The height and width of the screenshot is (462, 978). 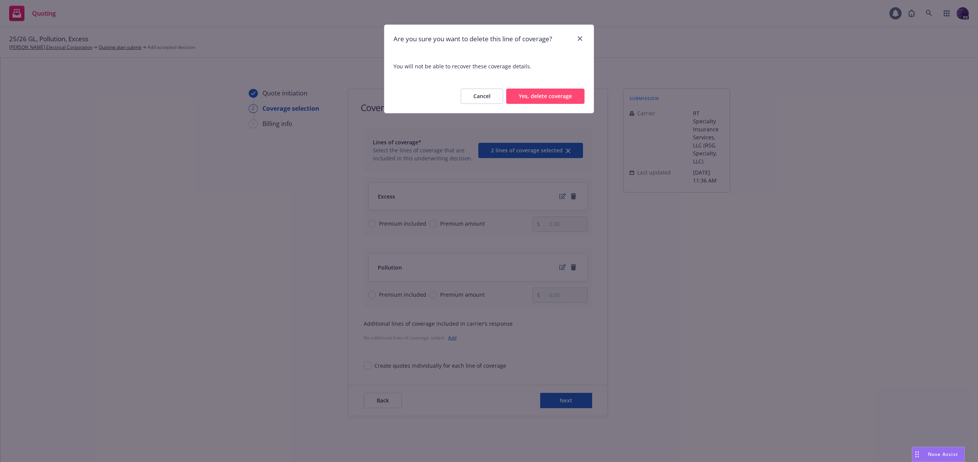 What do you see at coordinates (917, 455) in the screenshot?
I see `div: Drag to move` at bounding box center [917, 455].